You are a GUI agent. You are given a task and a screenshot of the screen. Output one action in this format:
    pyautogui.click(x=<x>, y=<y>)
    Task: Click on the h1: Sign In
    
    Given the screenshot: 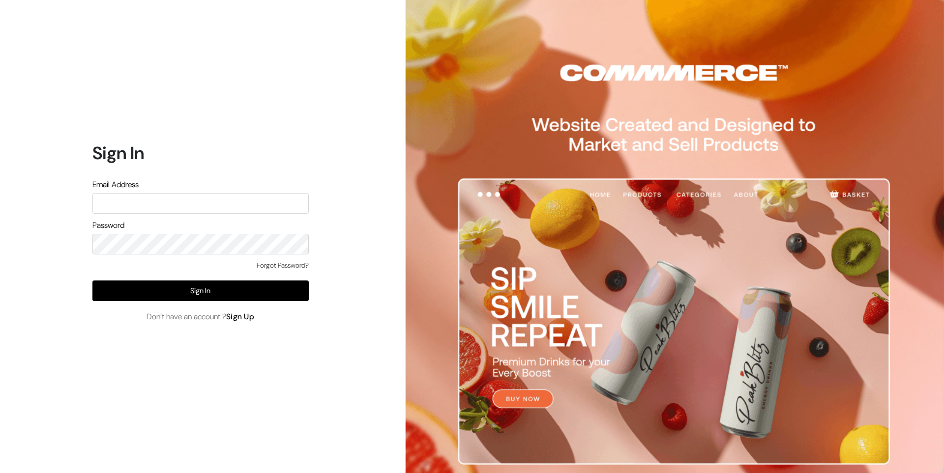 What is the action you would take?
    pyautogui.click(x=201, y=153)
    